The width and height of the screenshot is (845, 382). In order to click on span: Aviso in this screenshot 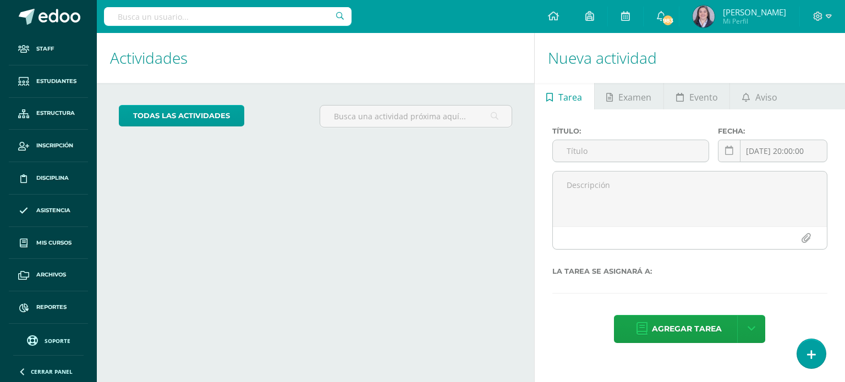, I will do `click(766, 97)`.